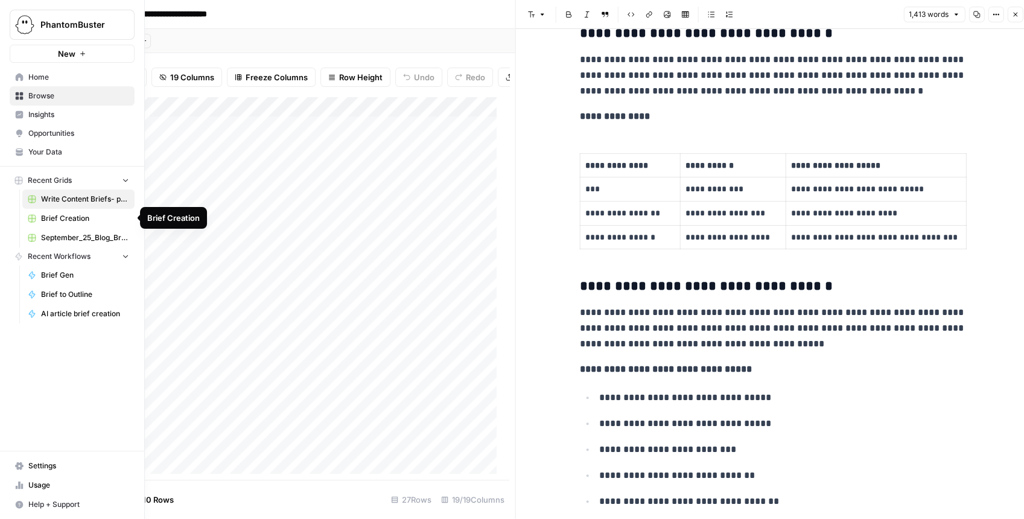 The width and height of the screenshot is (1024, 519). Describe the element at coordinates (419, 77) in the screenshot. I see `button: Undo` at that location.